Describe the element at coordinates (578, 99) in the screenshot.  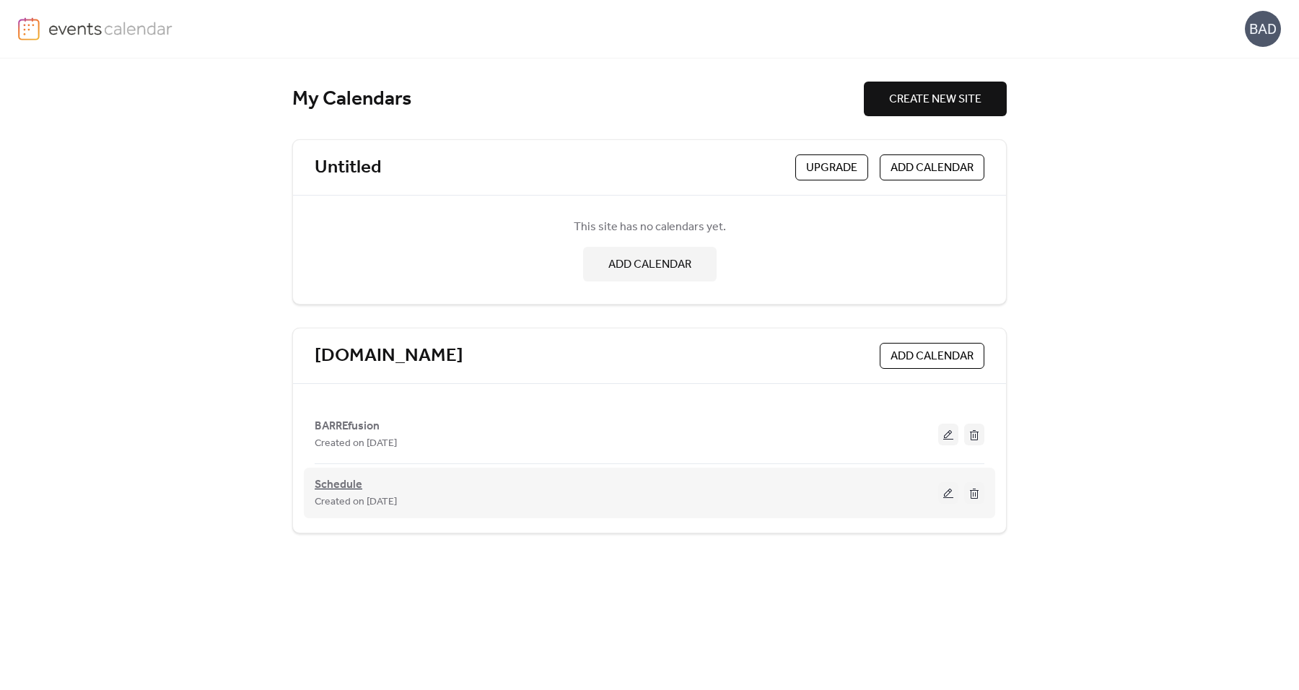
I see `div: My Calendars` at that location.